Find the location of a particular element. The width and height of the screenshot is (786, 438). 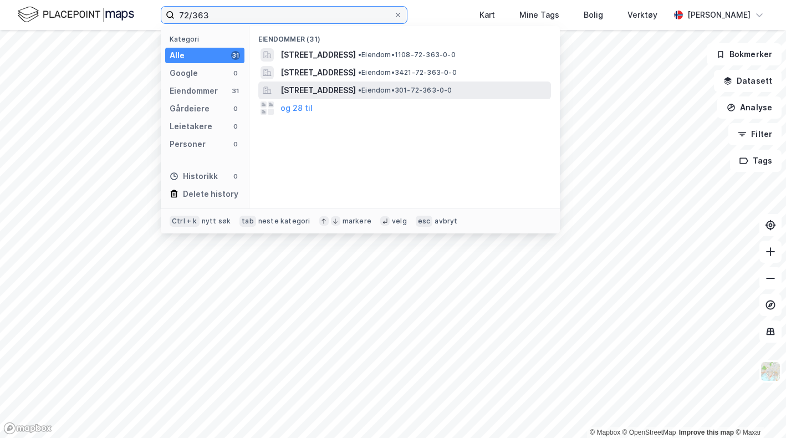

img: logo.f888ab2527a4732fd821a326f86c7f29.svg is located at coordinates (76, 14).